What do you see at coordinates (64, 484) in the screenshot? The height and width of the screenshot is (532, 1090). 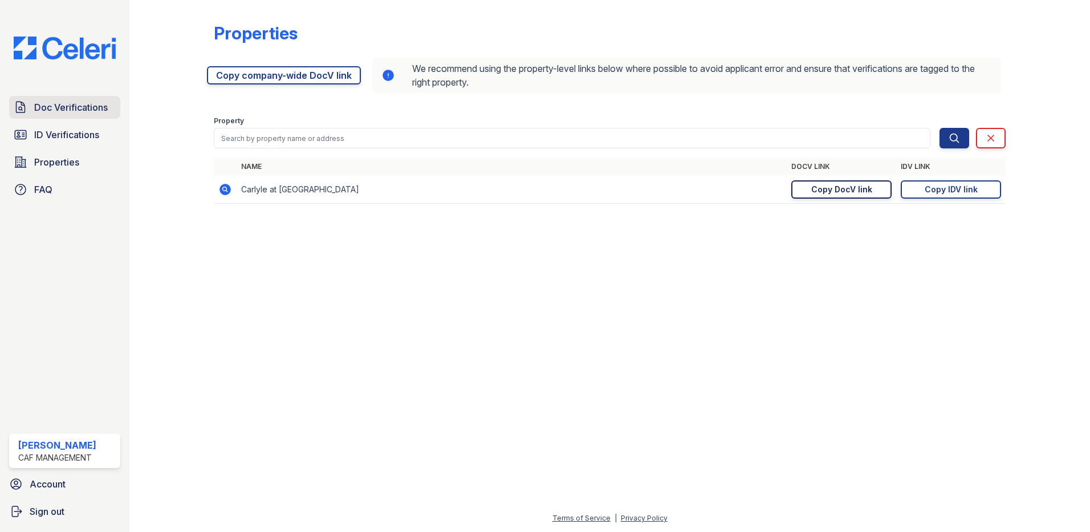 I see `a: Account` at bounding box center [64, 484].